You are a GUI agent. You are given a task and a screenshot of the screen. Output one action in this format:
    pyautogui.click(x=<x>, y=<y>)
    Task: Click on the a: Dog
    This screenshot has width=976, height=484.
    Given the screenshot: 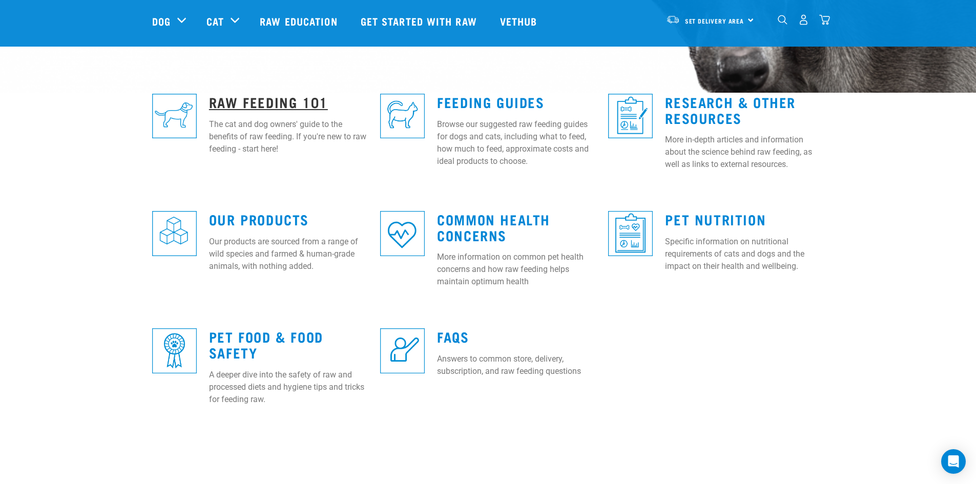 What is the action you would take?
    pyautogui.click(x=161, y=21)
    